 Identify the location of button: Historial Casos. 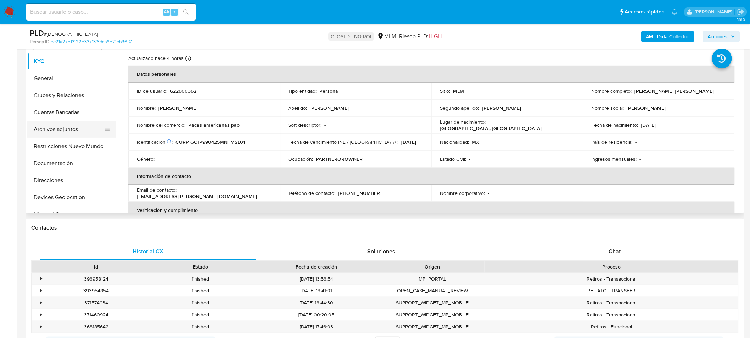
(72, 214).